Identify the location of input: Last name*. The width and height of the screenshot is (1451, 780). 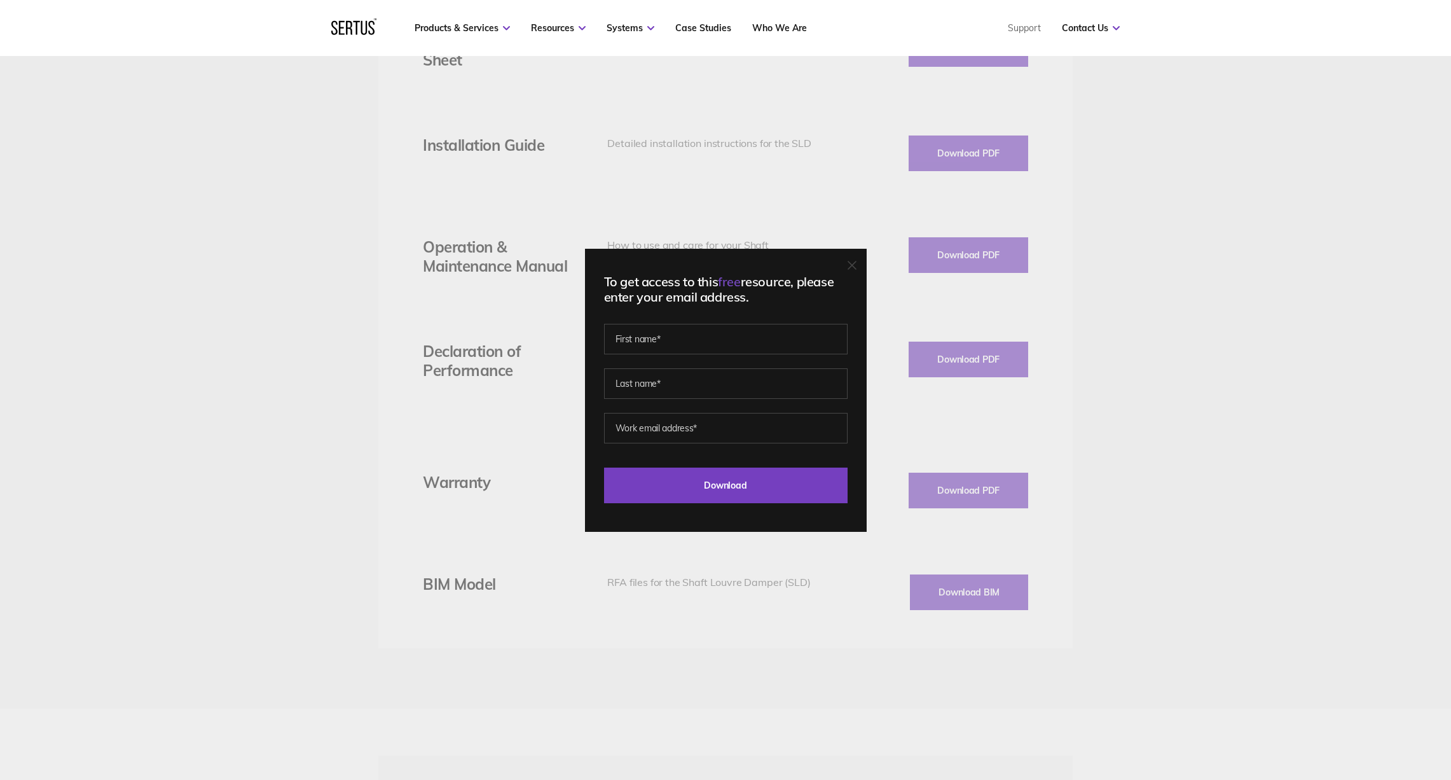
(726, 383).